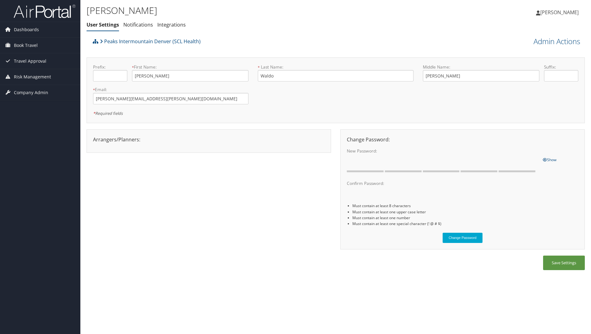  Describe the element at coordinates (31, 93) in the screenshot. I see `span: Company Admin` at that location.